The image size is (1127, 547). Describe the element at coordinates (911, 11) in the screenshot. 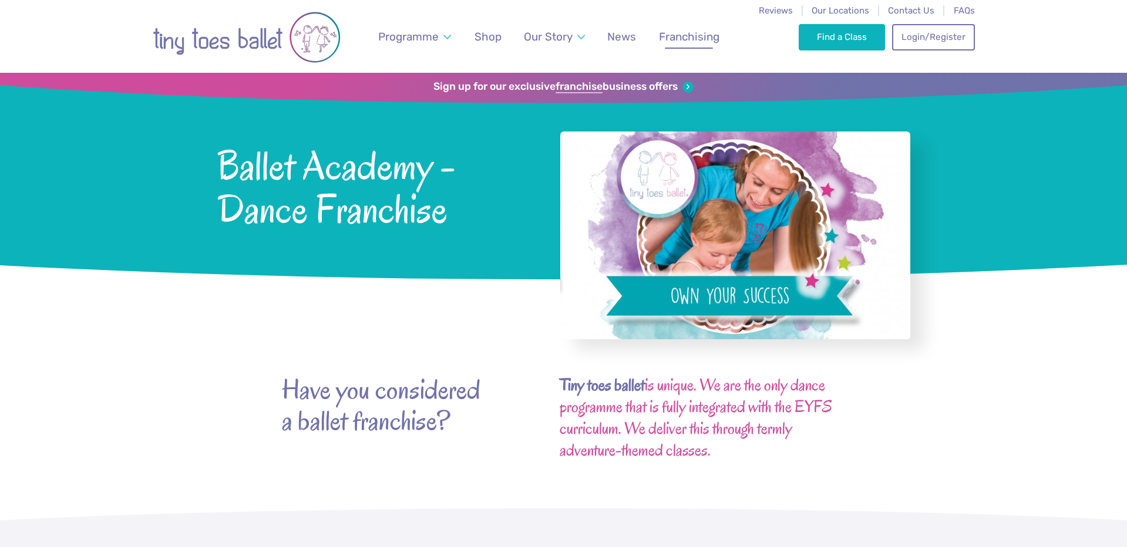

I see `a: Contact Us` at that location.